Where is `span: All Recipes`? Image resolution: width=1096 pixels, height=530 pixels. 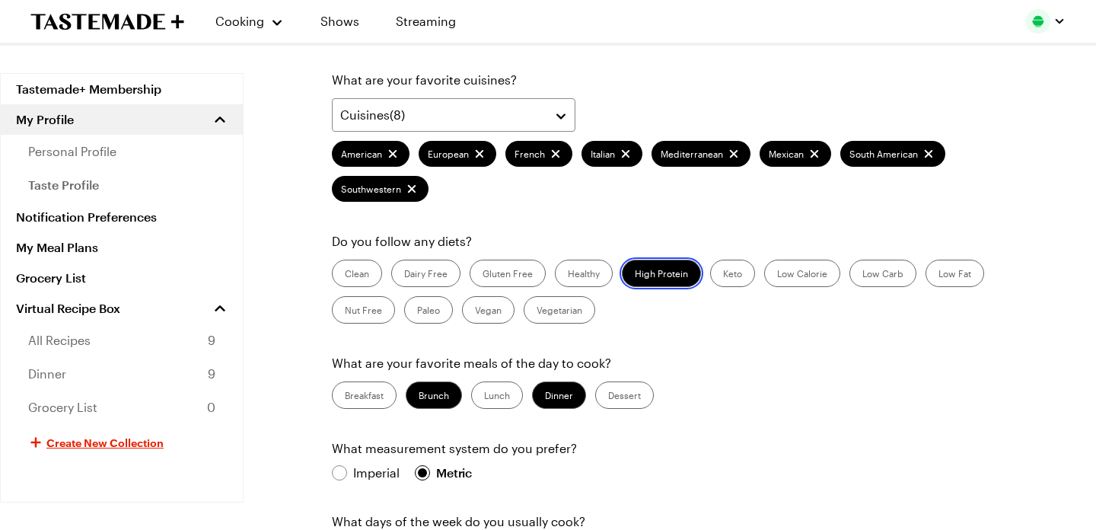 span: All Recipes is located at coordinates (59, 340).